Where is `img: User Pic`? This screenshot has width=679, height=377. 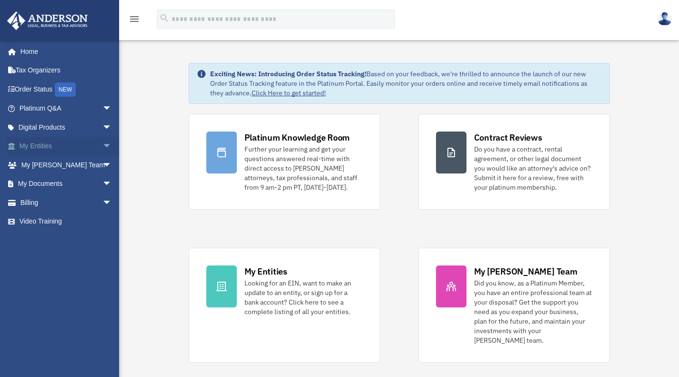
img: User Pic is located at coordinates (665, 19).